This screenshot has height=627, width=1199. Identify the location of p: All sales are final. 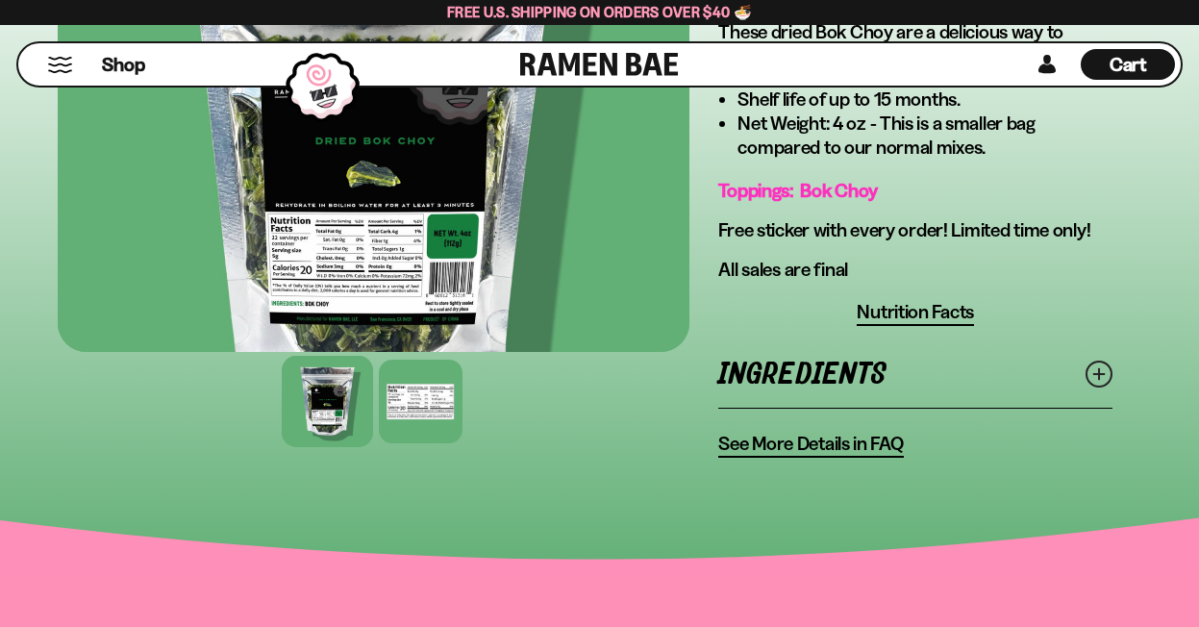
(916, 269).